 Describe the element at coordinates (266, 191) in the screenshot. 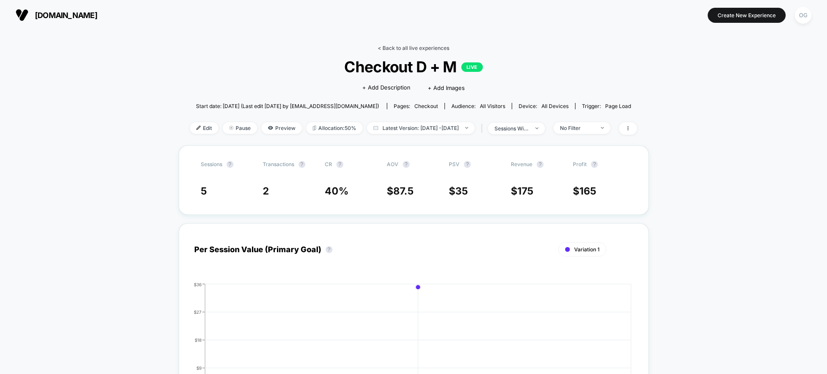

I see `span: 2` at that location.